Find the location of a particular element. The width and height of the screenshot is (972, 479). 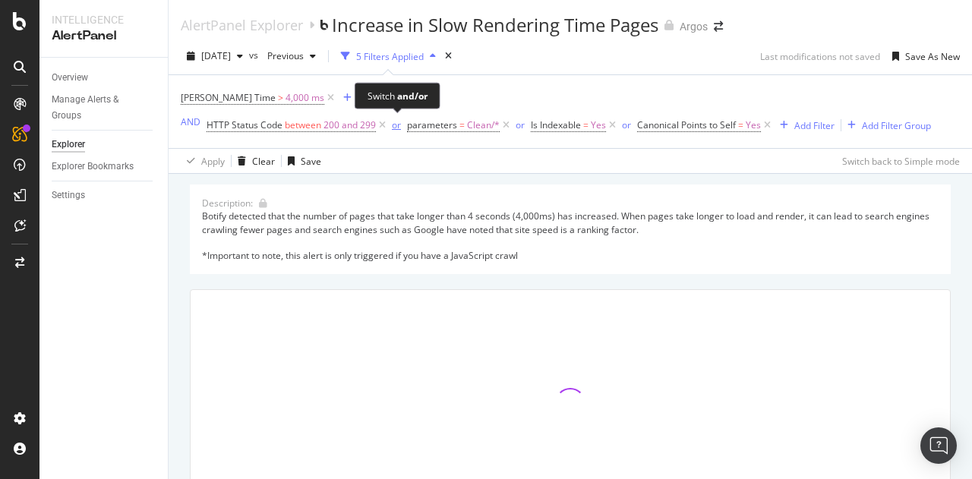

div: Intelligence is located at coordinates (103, 20).